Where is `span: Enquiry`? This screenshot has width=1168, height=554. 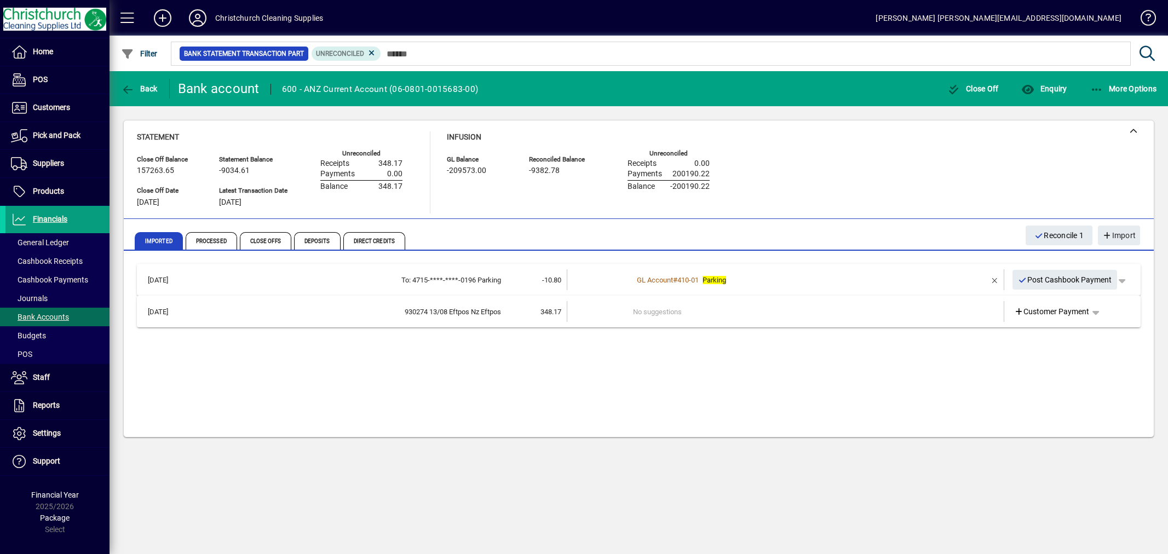
span: Enquiry is located at coordinates (1044, 89).